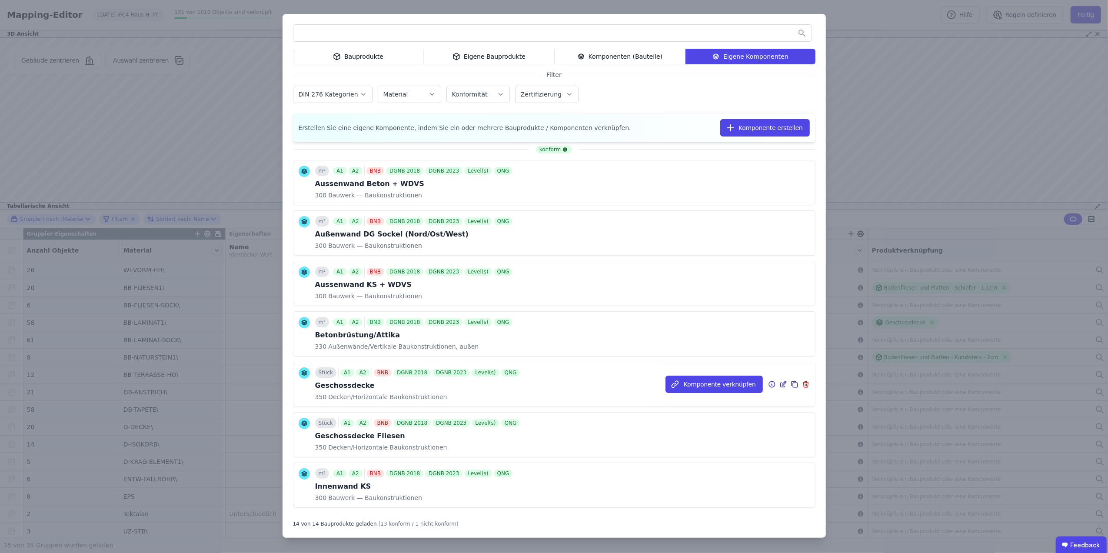 This screenshot has width=1108, height=553. Describe the element at coordinates (419, 386) in the screenshot. I see `div: Geschossdecke` at that location.